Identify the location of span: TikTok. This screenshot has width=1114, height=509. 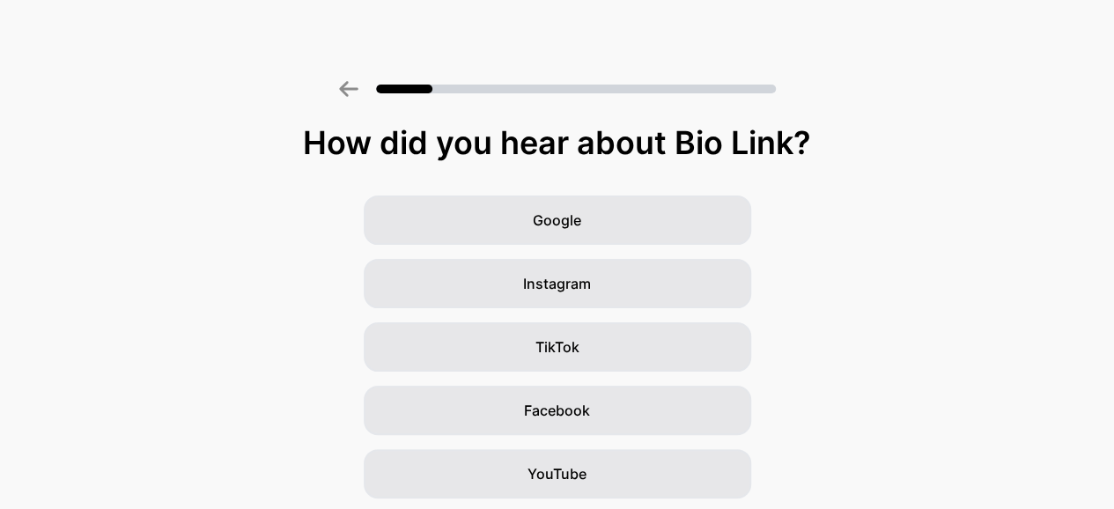
(557, 347).